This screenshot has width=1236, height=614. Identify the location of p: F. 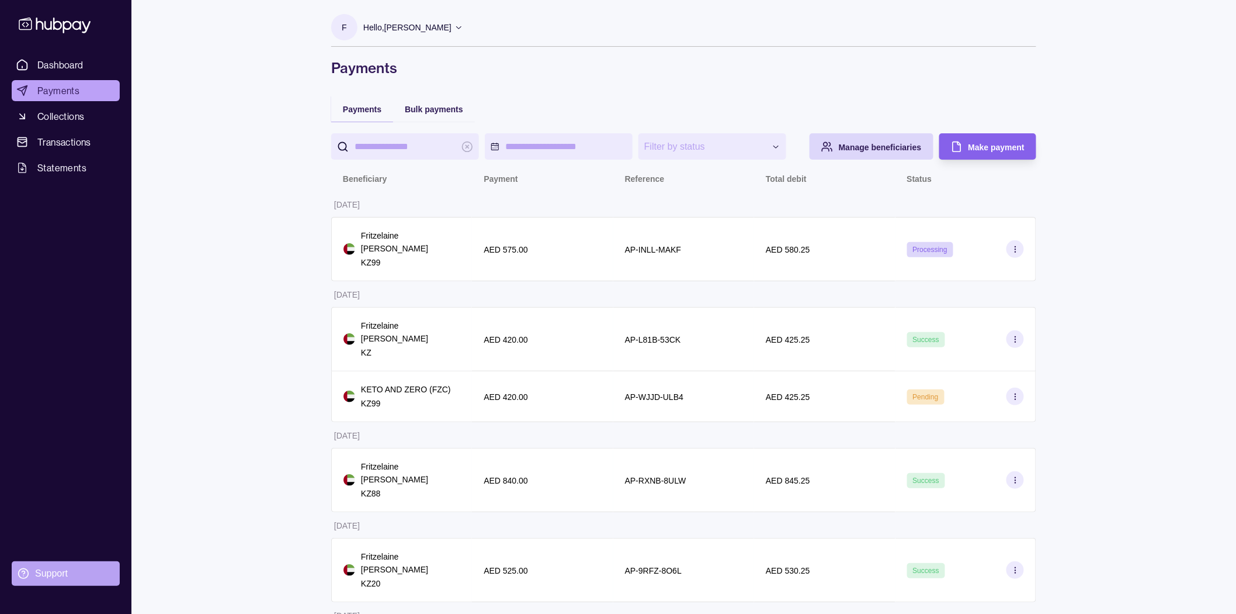
(344, 27).